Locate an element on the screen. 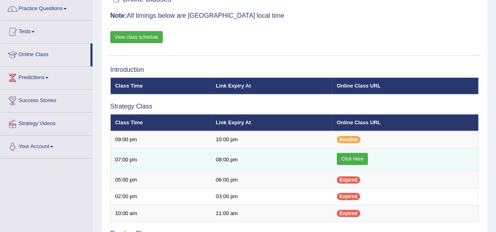  td: 02:00 pm is located at coordinates (161, 197).